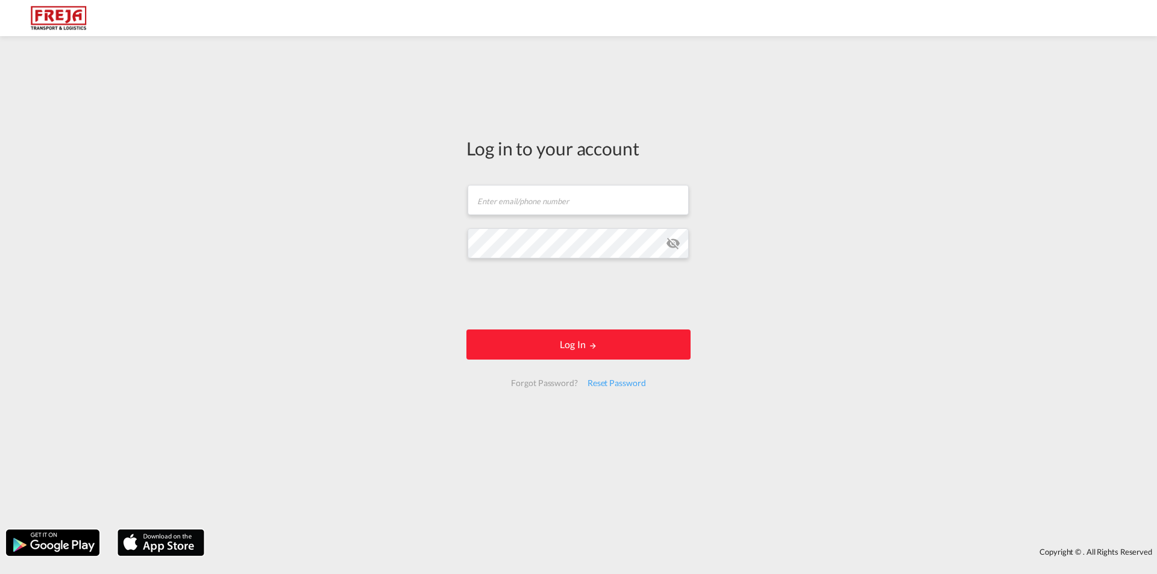 This screenshot has height=574, width=1157. What do you see at coordinates (52, 543) in the screenshot?
I see `img: google.png` at bounding box center [52, 543].